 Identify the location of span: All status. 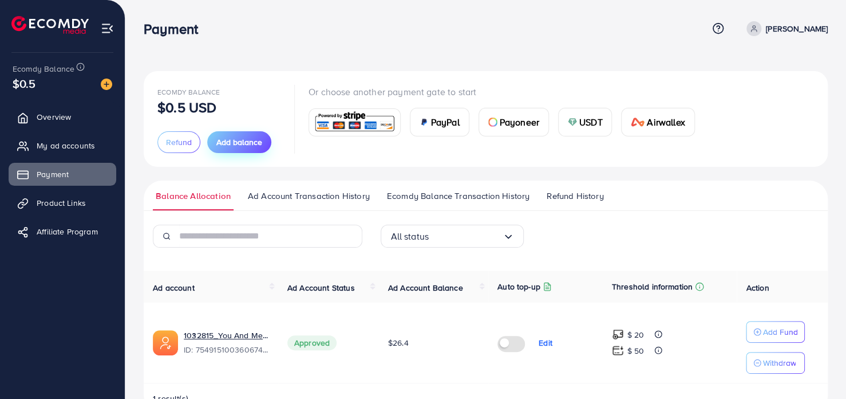
(409, 236).